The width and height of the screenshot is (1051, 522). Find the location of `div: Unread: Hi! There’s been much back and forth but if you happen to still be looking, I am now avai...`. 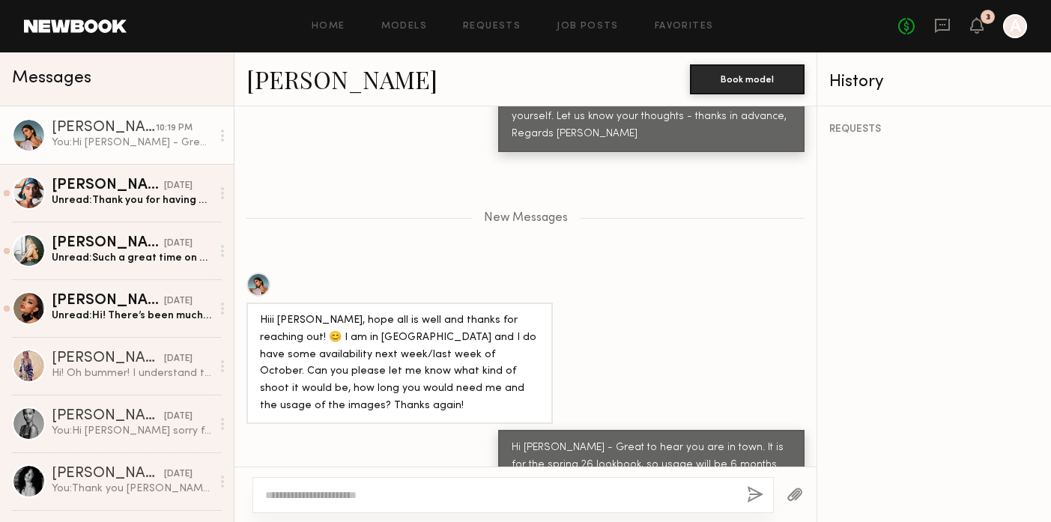

div: Unread: Hi! There’s been much back and forth but if you happen to still be looking, I am now avai... is located at coordinates (131, 315).